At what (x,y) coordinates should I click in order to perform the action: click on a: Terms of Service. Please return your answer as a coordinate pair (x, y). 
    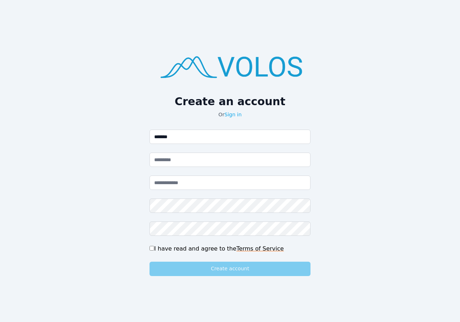
    Looking at the image, I should click on (260, 249).